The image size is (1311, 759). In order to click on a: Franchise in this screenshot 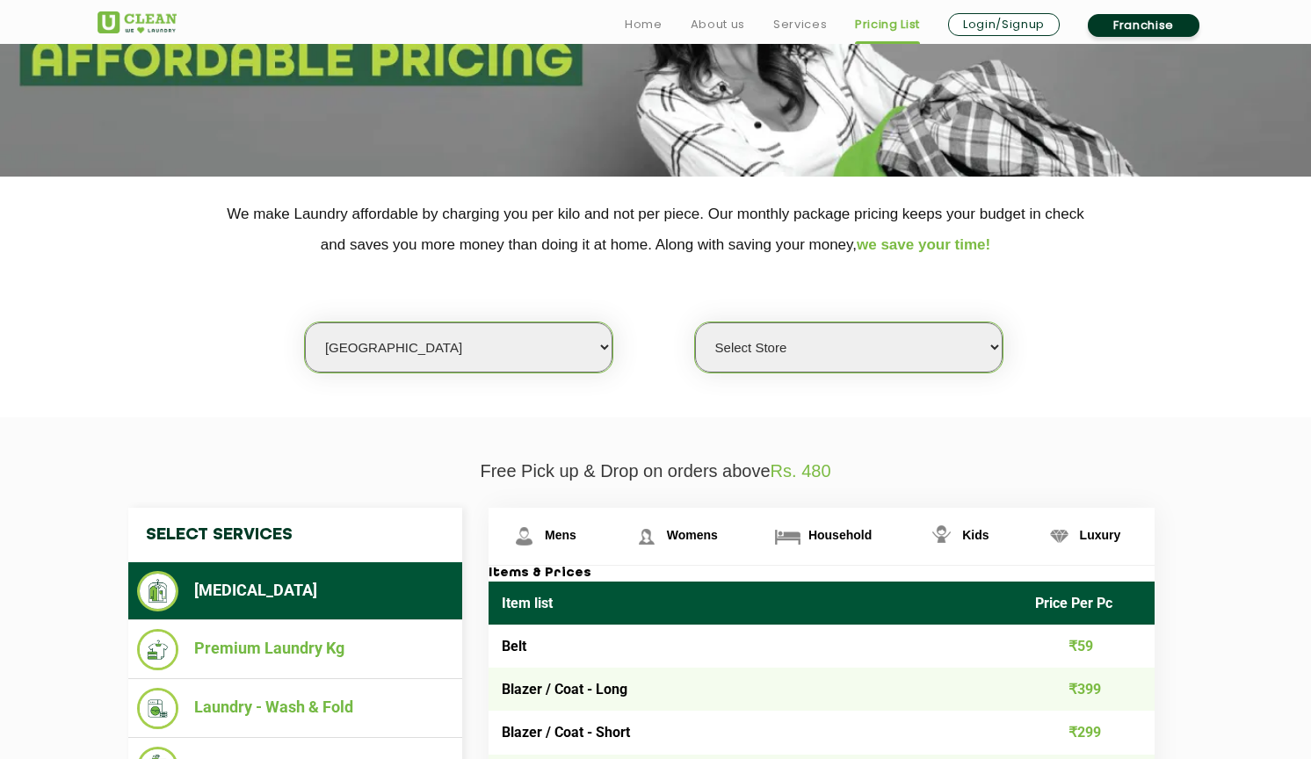, I will do `click(1143, 25)`.